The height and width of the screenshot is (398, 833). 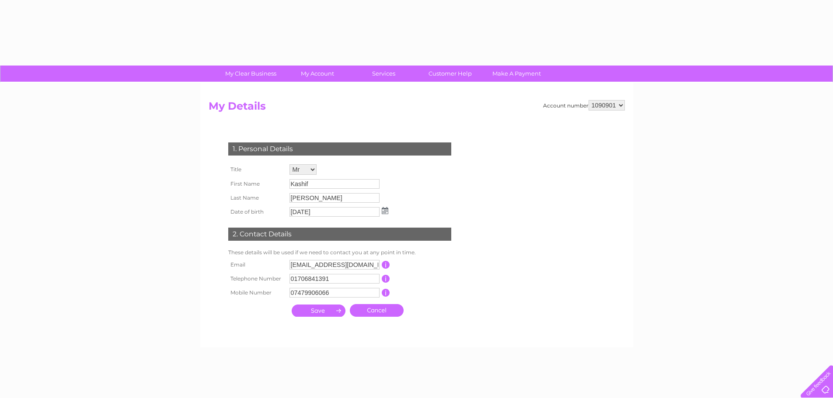 I want to click on th: First Name, so click(x=257, y=184).